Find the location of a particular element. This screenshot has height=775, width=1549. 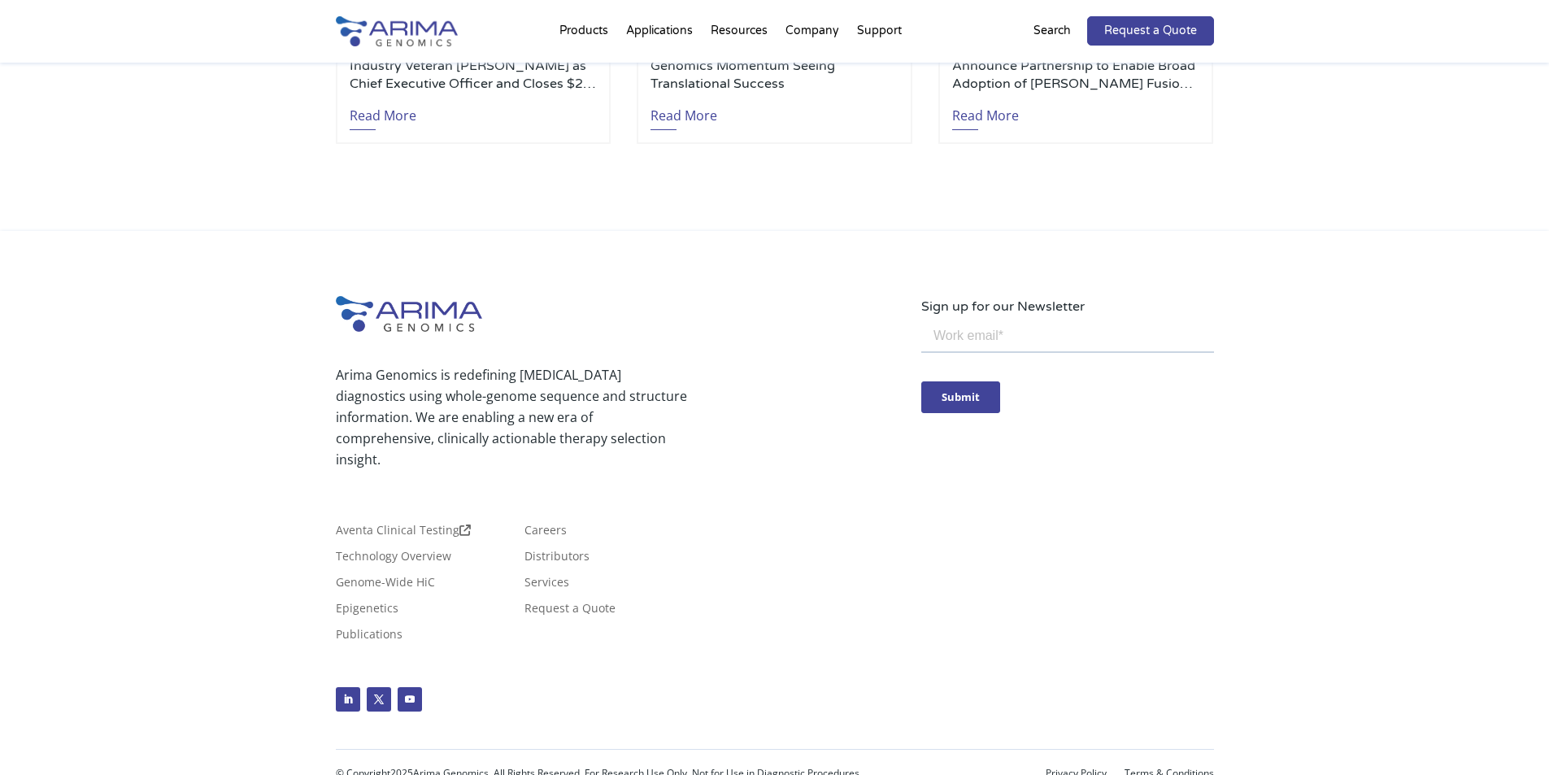

a: Careers is located at coordinates (546, 533).